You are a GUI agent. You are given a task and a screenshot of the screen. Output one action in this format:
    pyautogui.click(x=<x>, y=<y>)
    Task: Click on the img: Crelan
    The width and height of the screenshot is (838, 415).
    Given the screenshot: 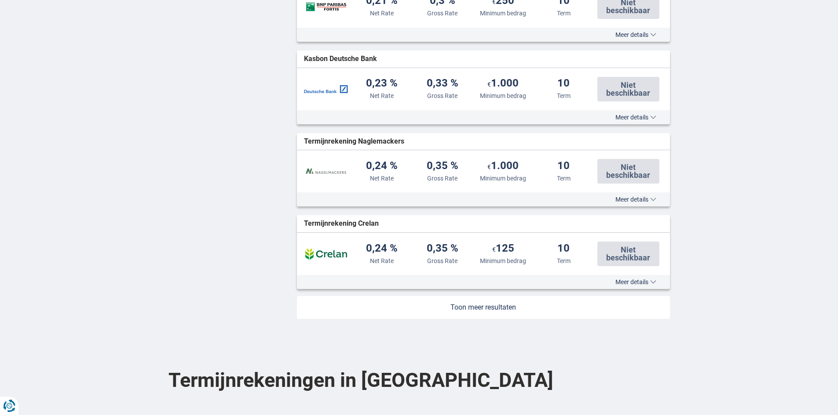 What is the action you would take?
    pyautogui.click(x=326, y=254)
    